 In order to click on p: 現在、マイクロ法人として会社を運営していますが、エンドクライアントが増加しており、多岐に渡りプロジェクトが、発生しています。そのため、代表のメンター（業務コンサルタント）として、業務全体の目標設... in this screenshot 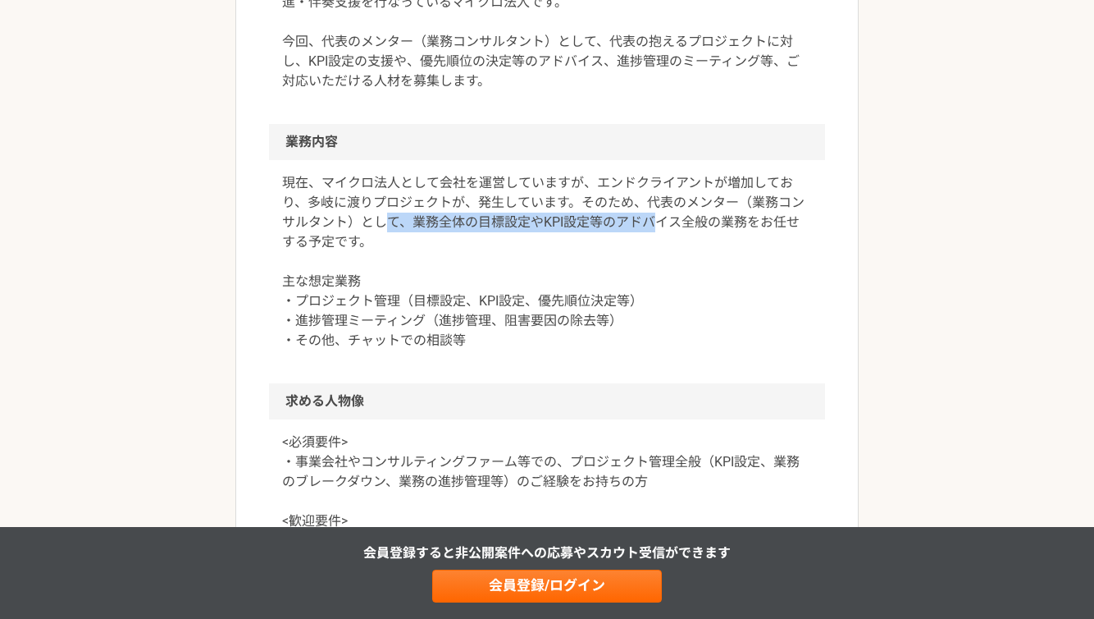, I will do `click(547, 262)`.